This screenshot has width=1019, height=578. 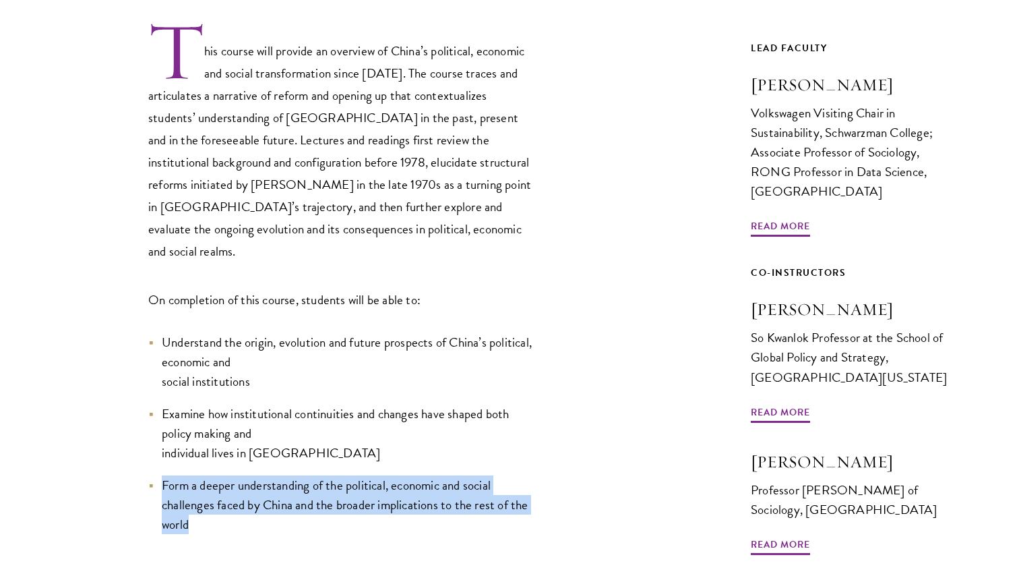 What do you see at coordinates (340, 142) in the screenshot?
I see `p: This course will provide an overview of China’s political, economic and social transformation sin...` at bounding box center [340, 142].